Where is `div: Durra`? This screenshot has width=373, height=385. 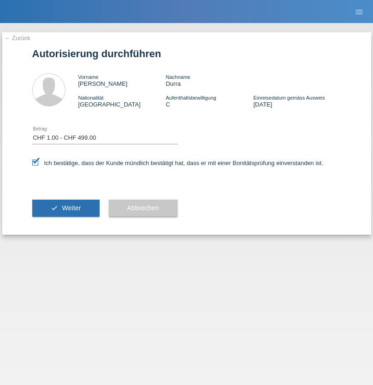
div: Durra is located at coordinates (209, 80).